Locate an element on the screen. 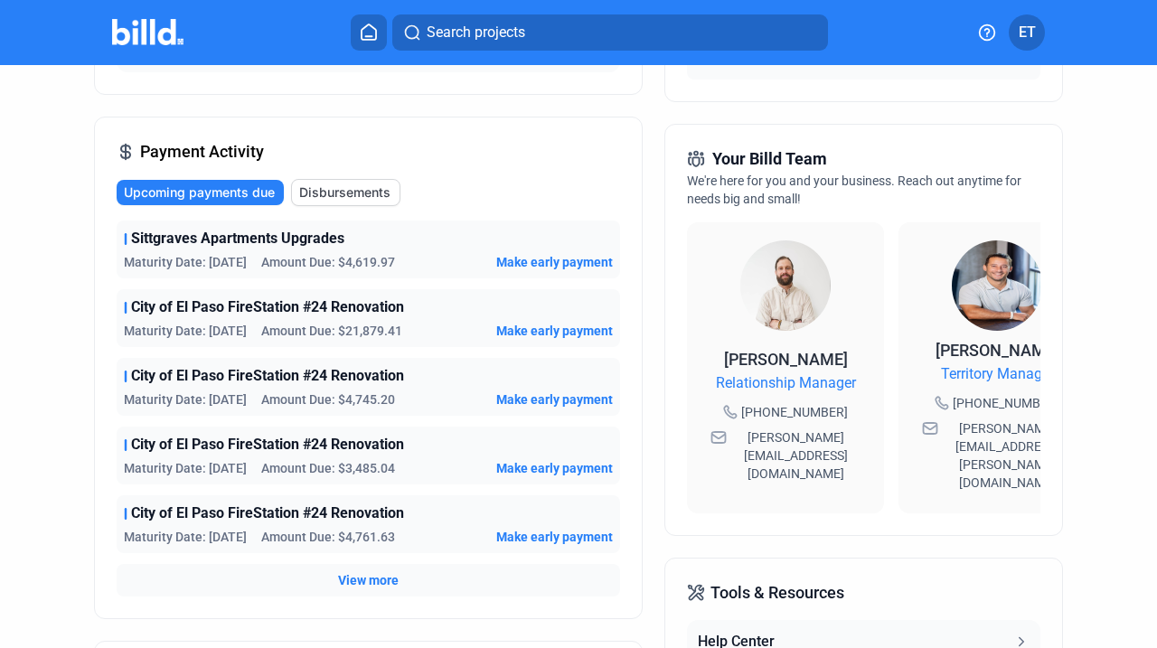 The width and height of the screenshot is (1157, 648). span: Disbursements is located at coordinates (344, 192).